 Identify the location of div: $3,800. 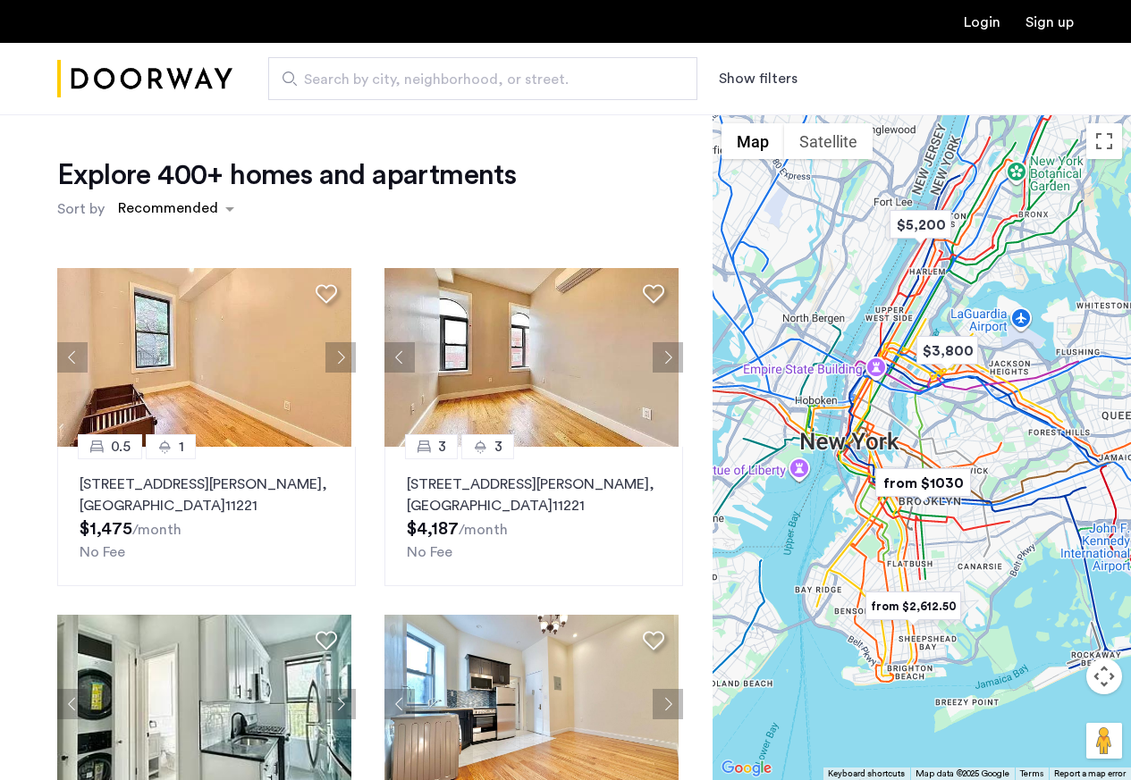
(947, 350).